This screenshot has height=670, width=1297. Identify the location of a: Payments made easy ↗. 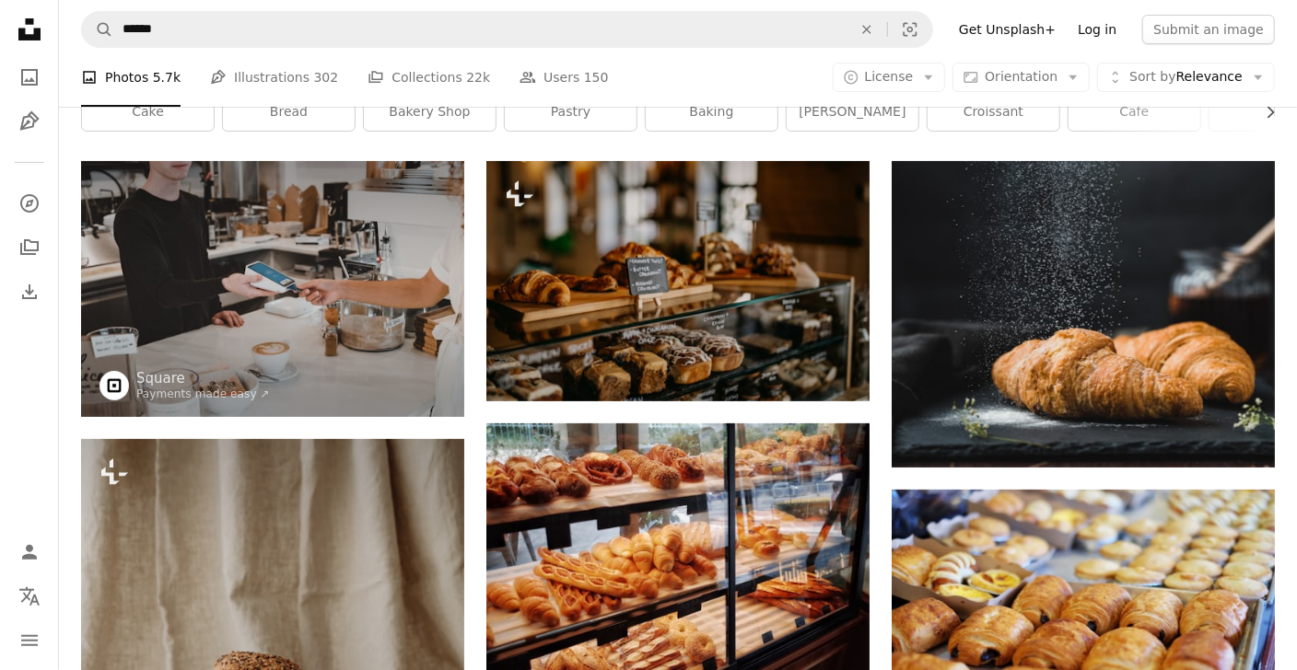
(203, 394).